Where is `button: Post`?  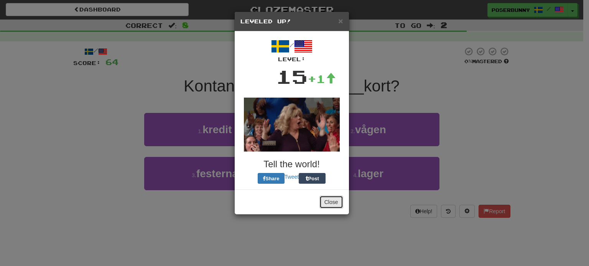 button: Post is located at coordinates (312, 179).